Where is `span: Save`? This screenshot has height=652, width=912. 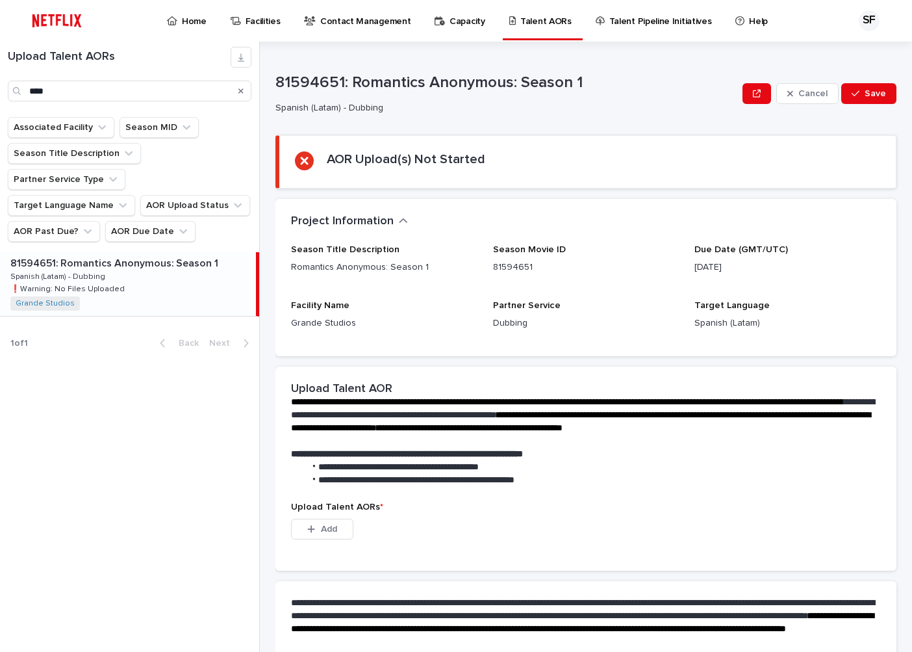
span: Save is located at coordinates (875, 94).